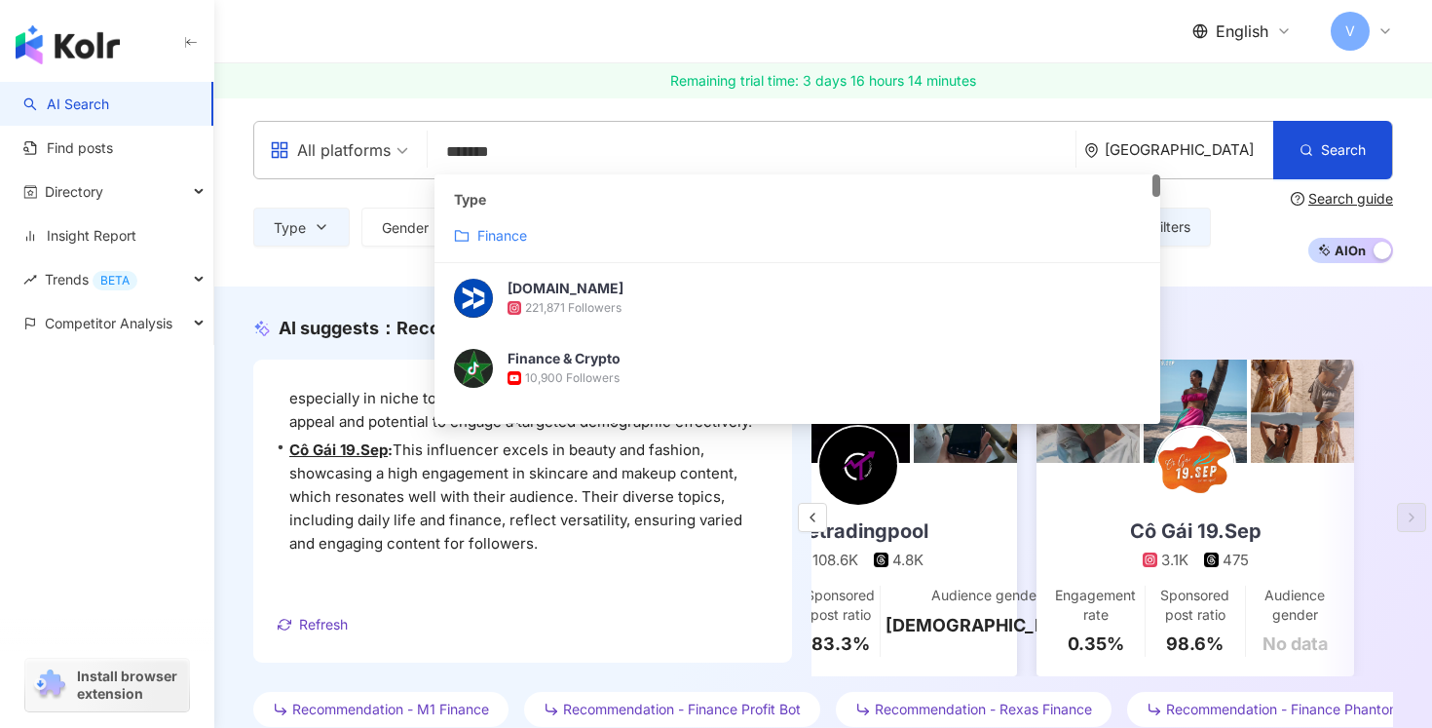 The height and width of the screenshot is (728, 1432). Describe the element at coordinates (564, 358) in the screenshot. I see `div: Finance & Crypto` at that location.